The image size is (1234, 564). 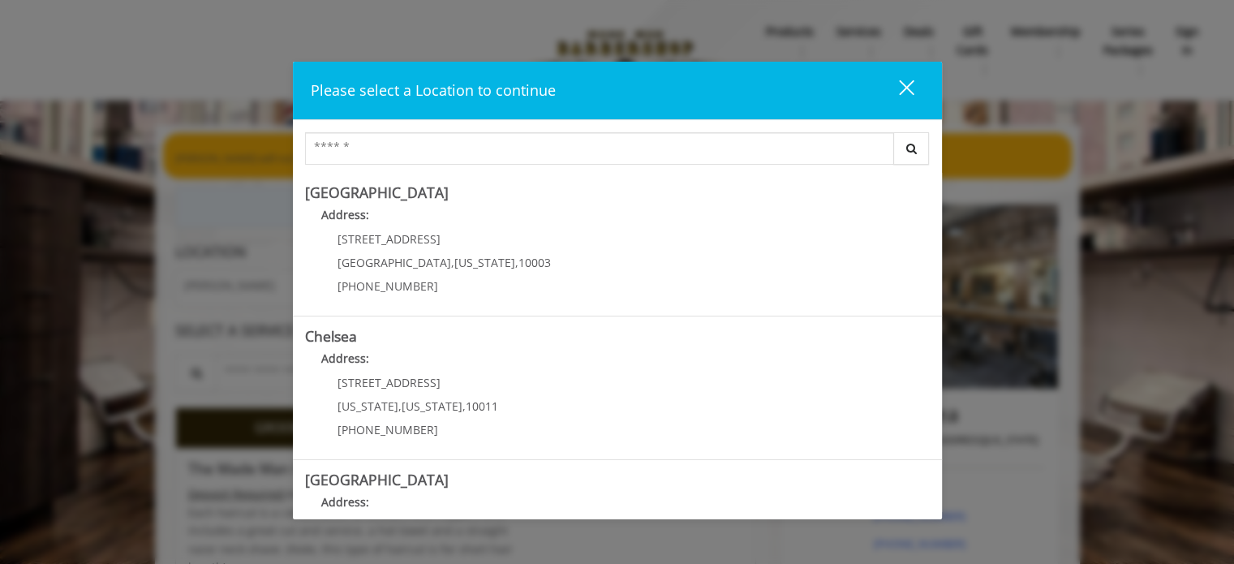 I want to click on span: Please select a Location to continue, so click(x=433, y=90).